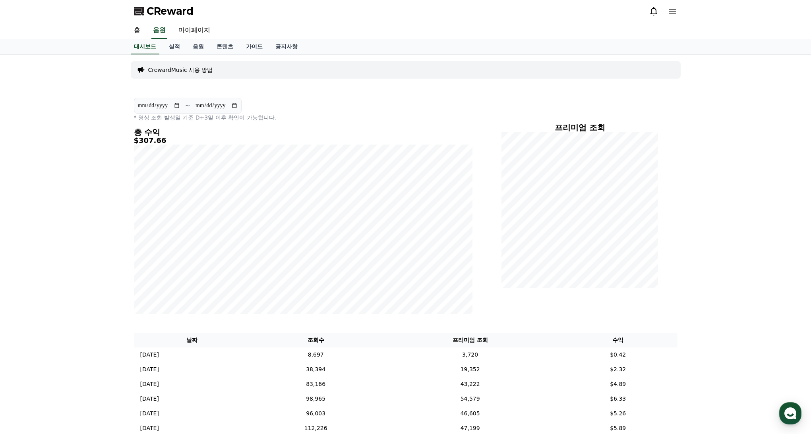  Describe the element at coordinates (316, 399) in the screenshot. I see `td: 98,965` at that location.